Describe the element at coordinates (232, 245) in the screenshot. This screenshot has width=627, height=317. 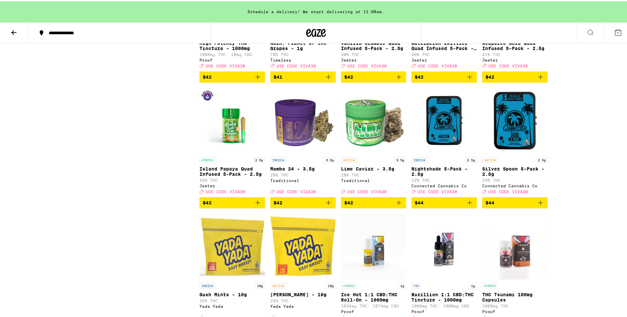
I see `img: Yada Yada - Gush Mints - 10g` at that location.